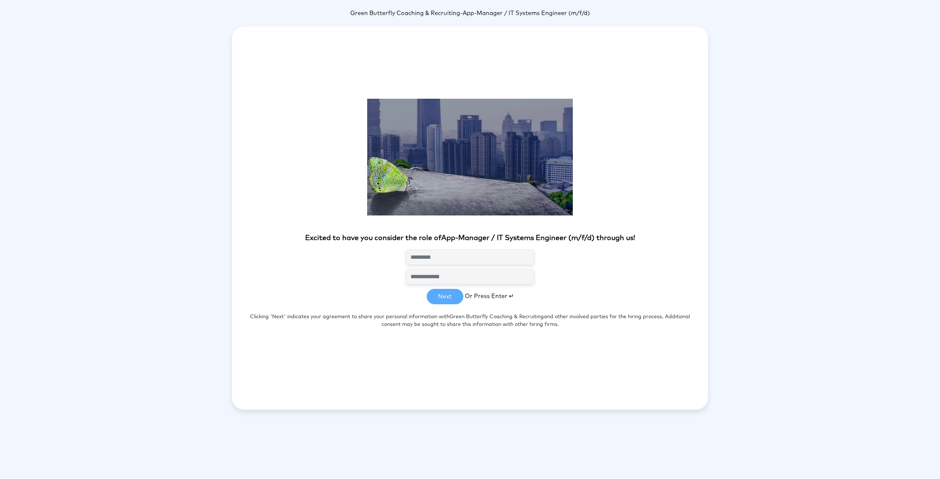 This screenshot has height=479, width=940. Describe the element at coordinates (470, 321) in the screenshot. I see `p: Clicking 'Next' indicates your agreement to share your personal information with and other involv...` at that location.